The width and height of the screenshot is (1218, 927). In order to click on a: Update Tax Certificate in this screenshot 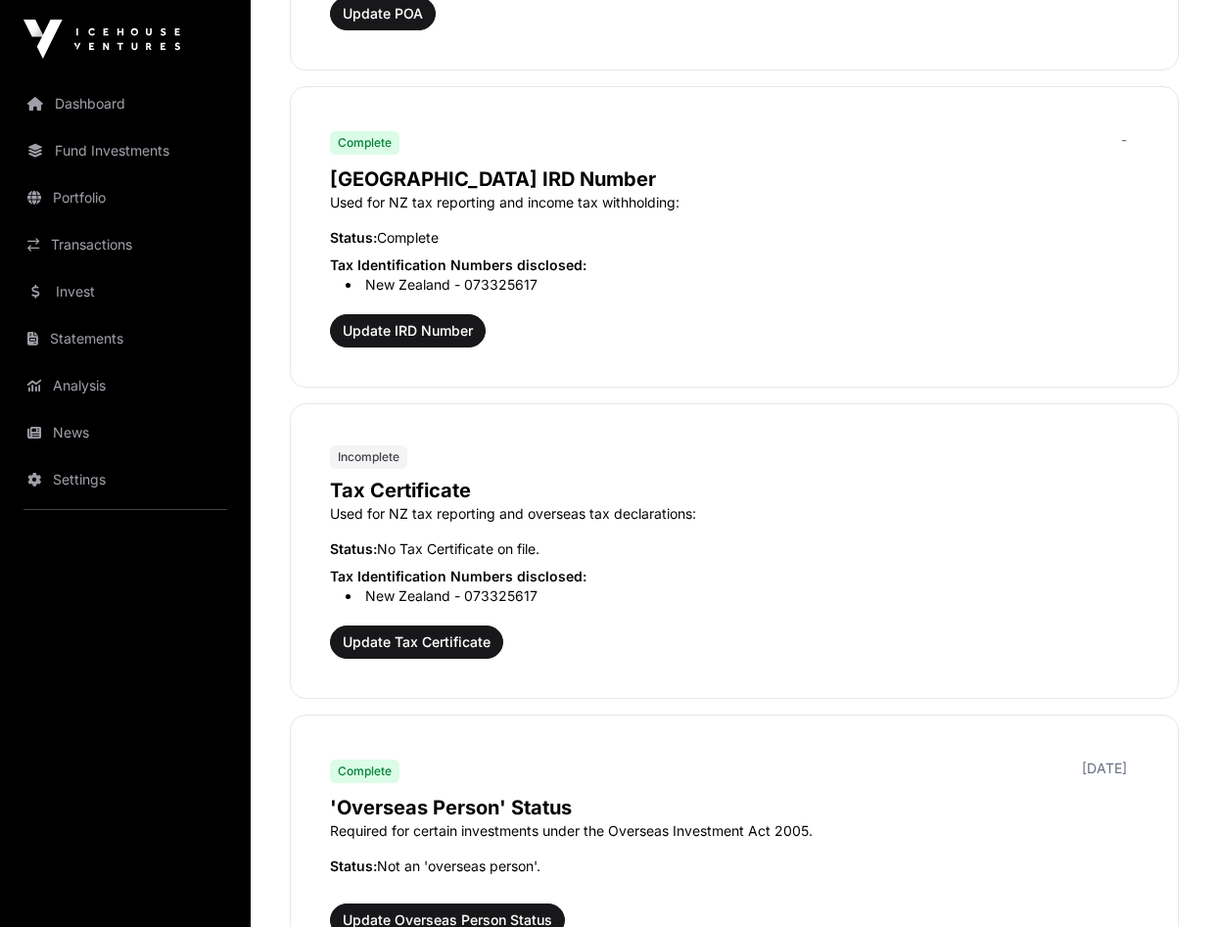, I will do `click(416, 642)`.